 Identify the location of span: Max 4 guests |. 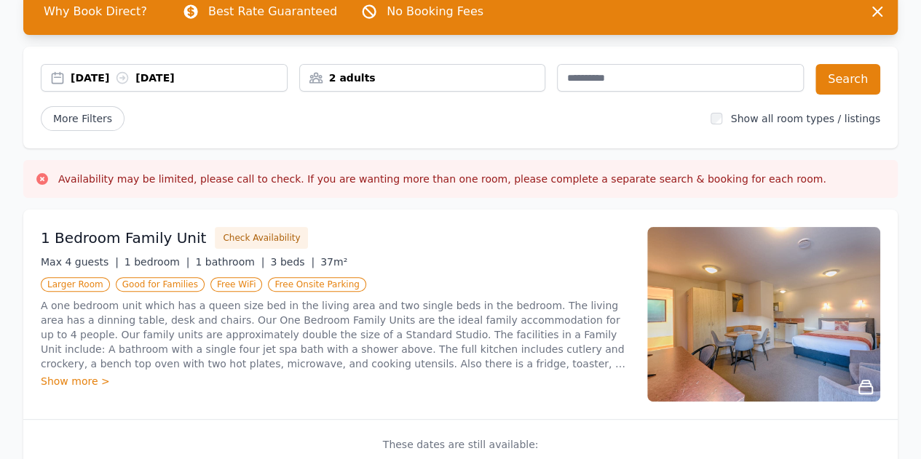
(79, 262).